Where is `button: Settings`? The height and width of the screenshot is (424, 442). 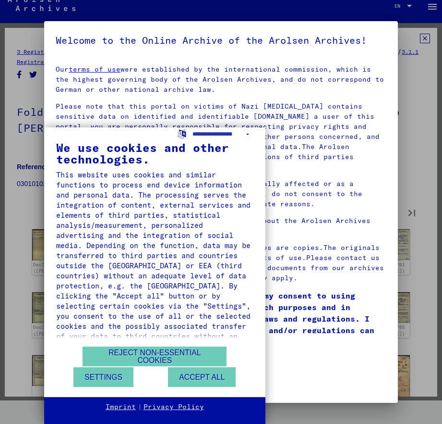 button: Settings is located at coordinates (103, 377).